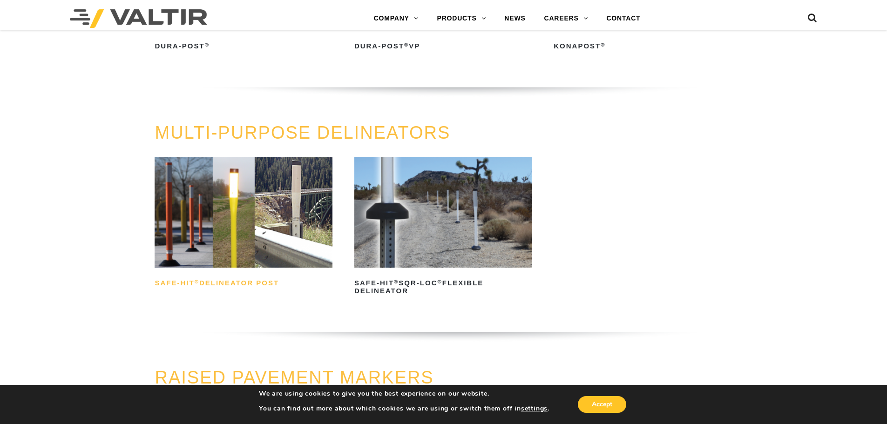 The width and height of the screenshot is (887, 424). Describe the element at coordinates (404, 394) in the screenshot. I see `p: We are using cookies to give you the best experience on our website.` at that location.